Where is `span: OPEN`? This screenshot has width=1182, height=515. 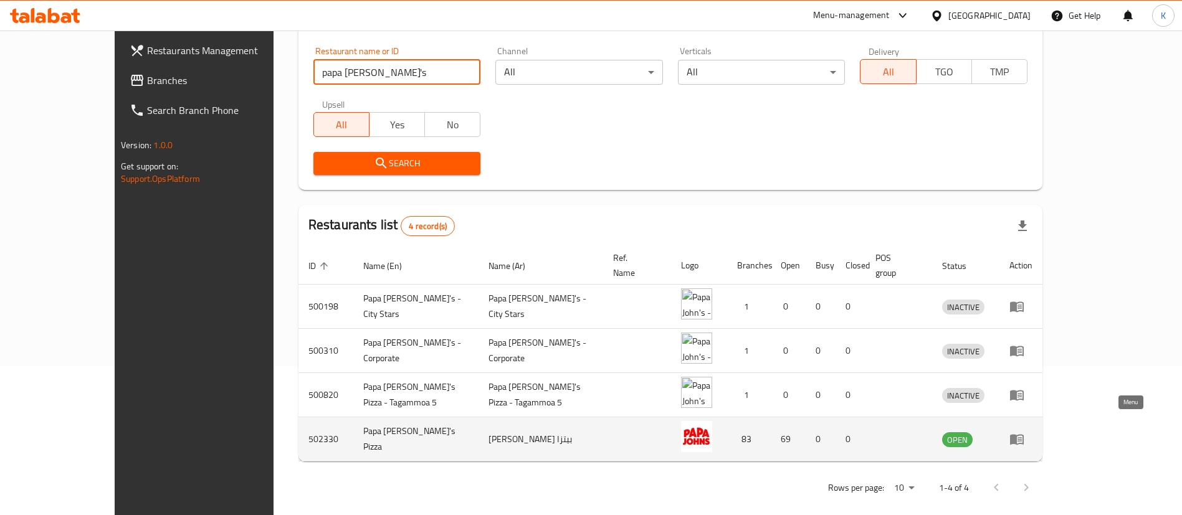
span: OPEN is located at coordinates (957, 440).